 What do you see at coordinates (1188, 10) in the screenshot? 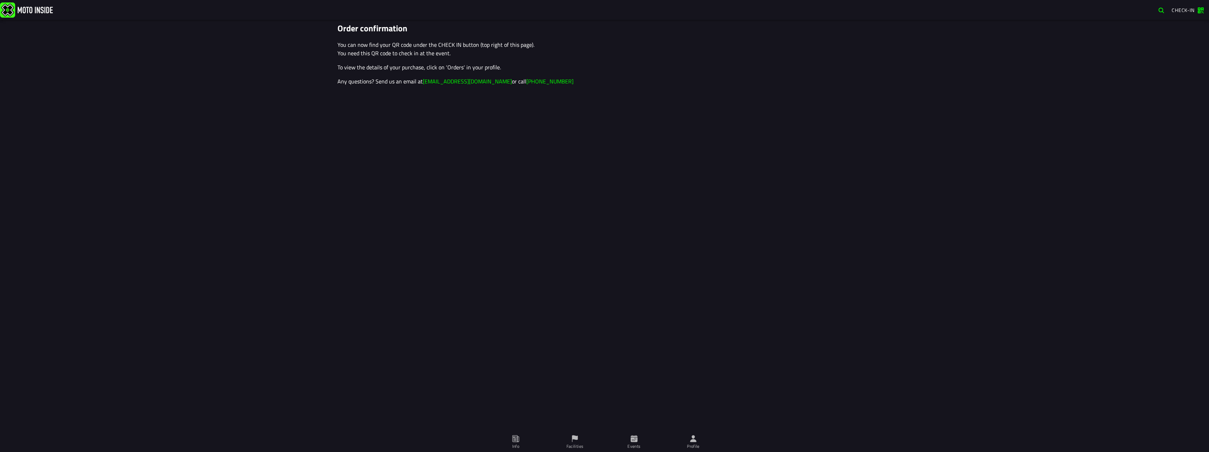
I see `a: Check-in` at bounding box center [1188, 10].